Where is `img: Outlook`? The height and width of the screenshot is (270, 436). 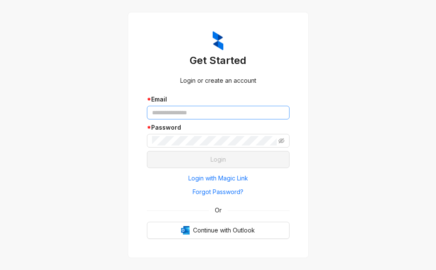 img: Outlook is located at coordinates (185, 231).